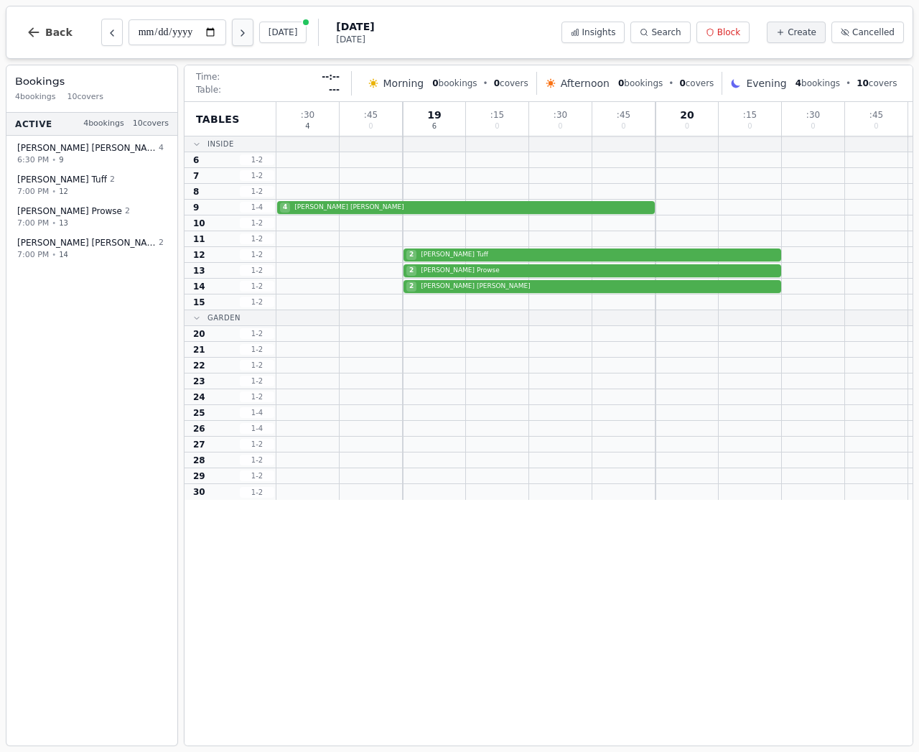 This screenshot has width=919, height=752. I want to click on span: 21, so click(199, 350).